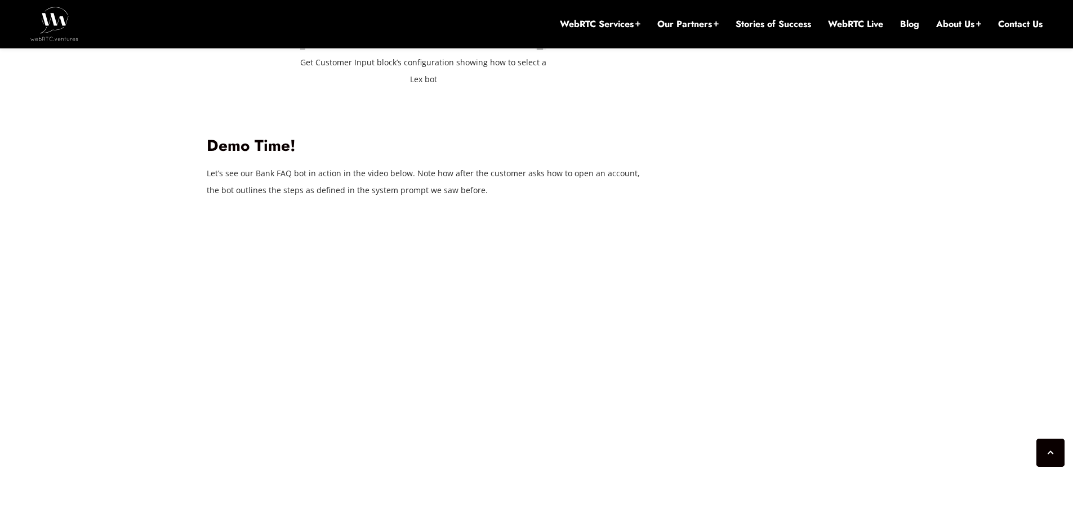  I want to click on figcaption: Get Customer Input block’s configuration showing how to select a Lex bot, so click(423, 71).